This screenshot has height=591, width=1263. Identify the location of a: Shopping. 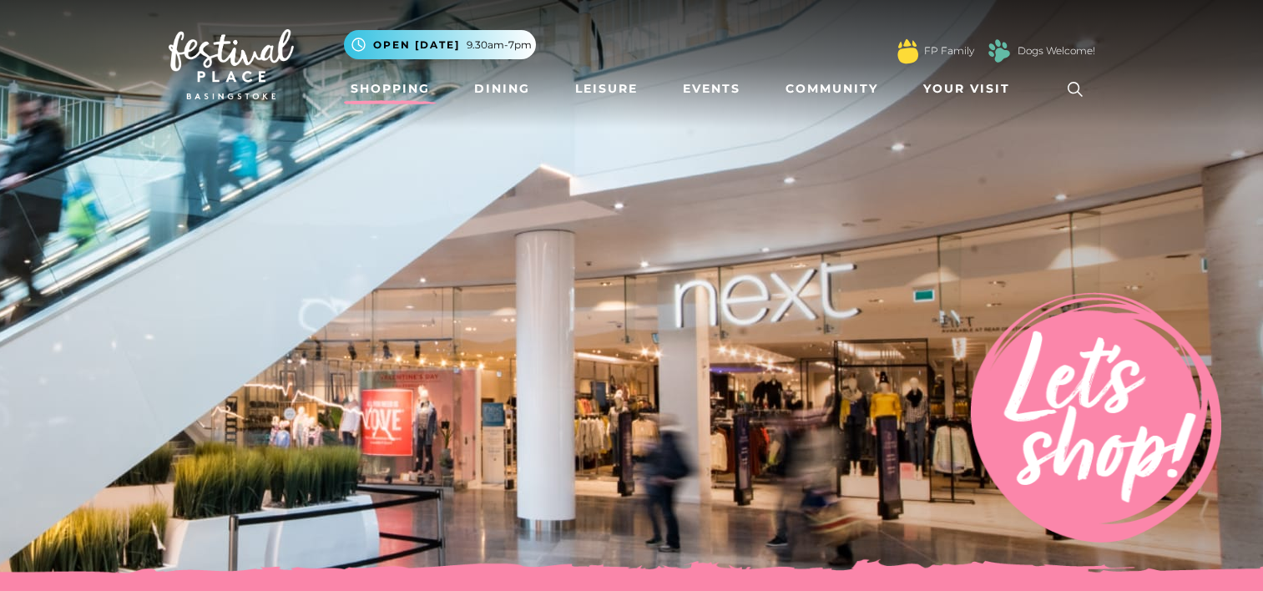
(390, 88).